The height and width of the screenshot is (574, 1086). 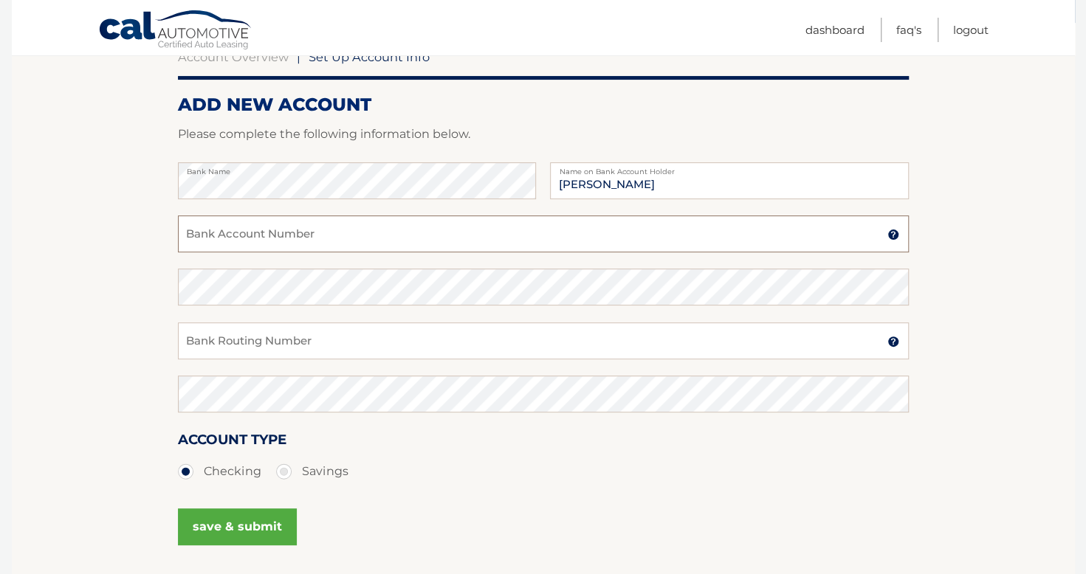 What do you see at coordinates (543, 105) in the screenshot?
I see `h2: ADD NEW ACCOUNT` at bounding box center [543, 105].